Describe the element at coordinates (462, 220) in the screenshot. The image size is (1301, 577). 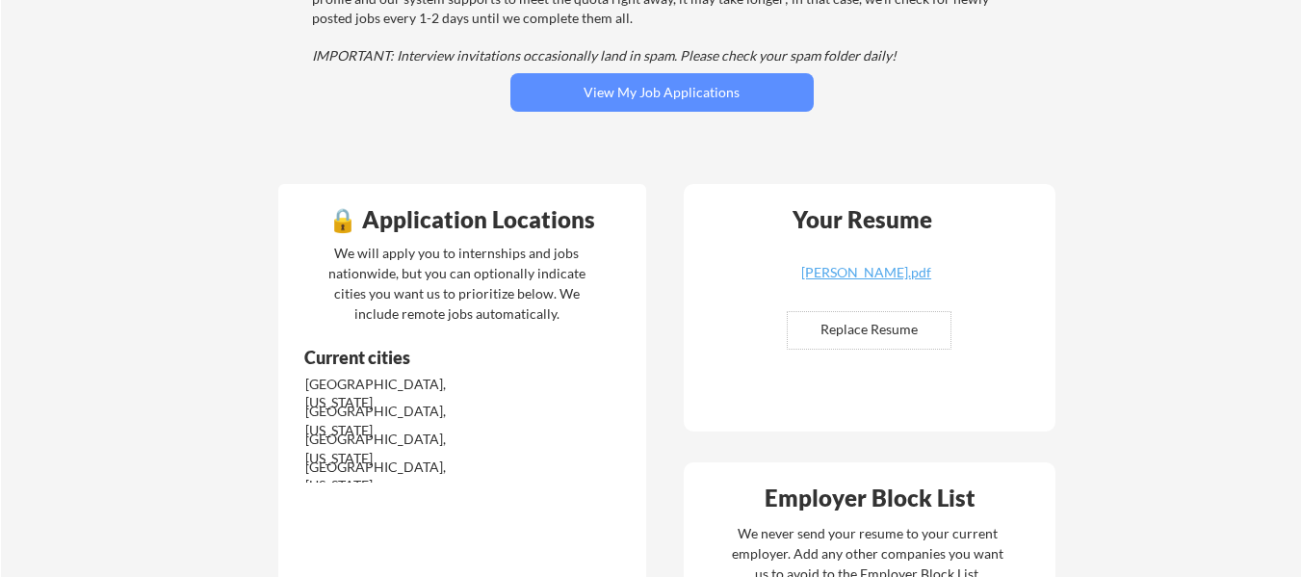
I see `div: 🔒 Application Locations` at that location.